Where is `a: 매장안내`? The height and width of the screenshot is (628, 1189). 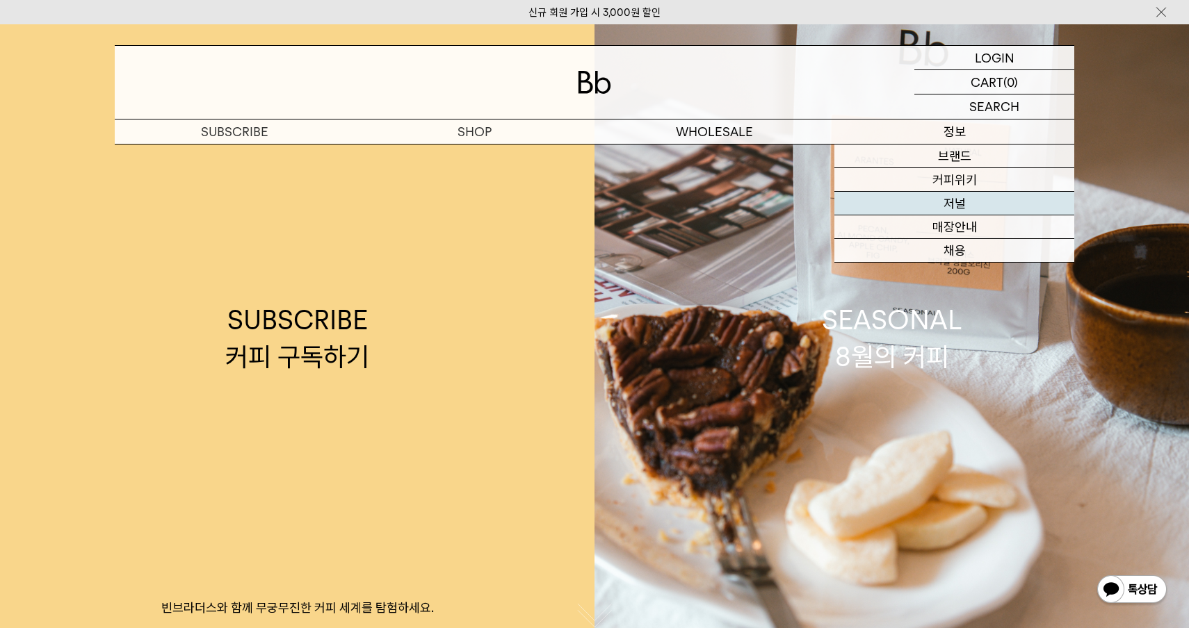 a: 매장안내 is located at coordinates (954, 227).